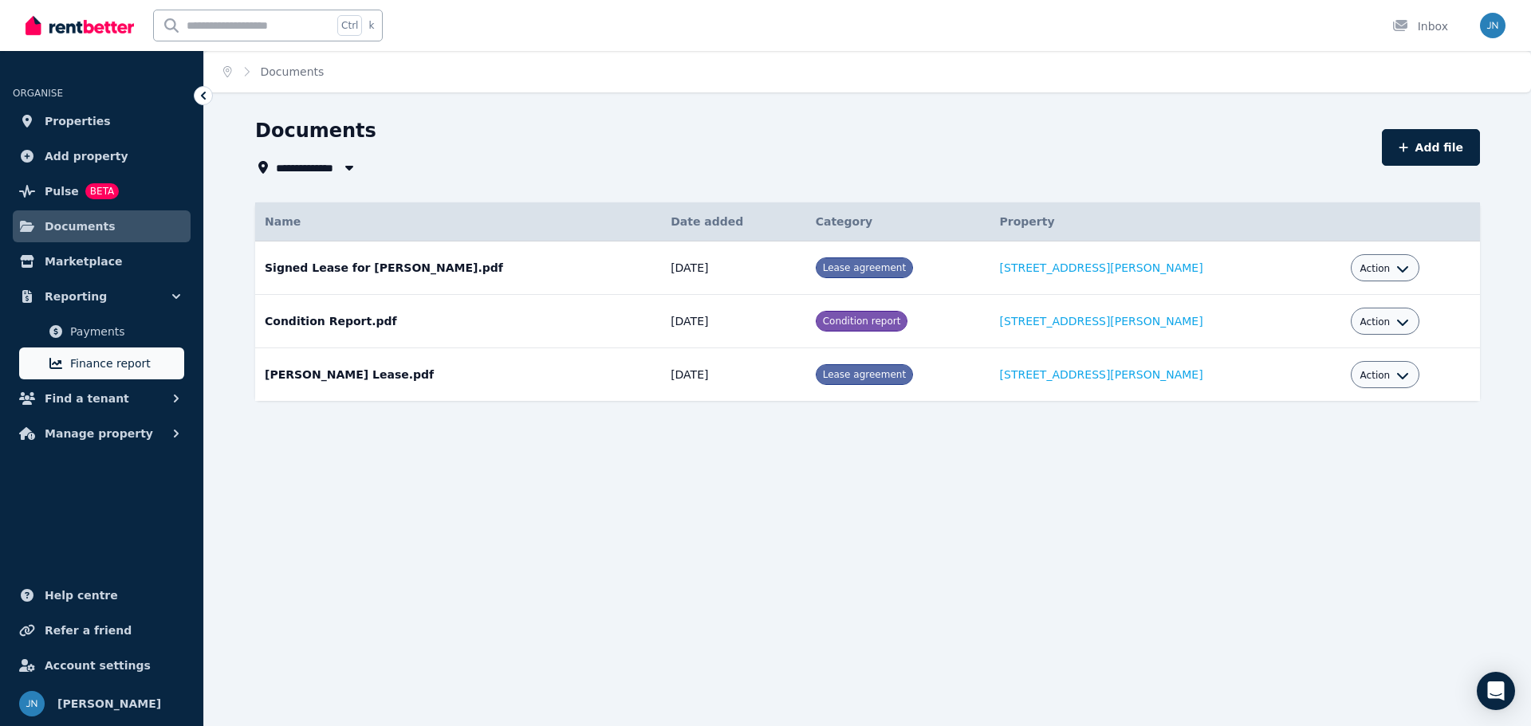  Describe the element at coordinates (37, 93) in the screenshot. I see `span: ORGANISE` at that location.